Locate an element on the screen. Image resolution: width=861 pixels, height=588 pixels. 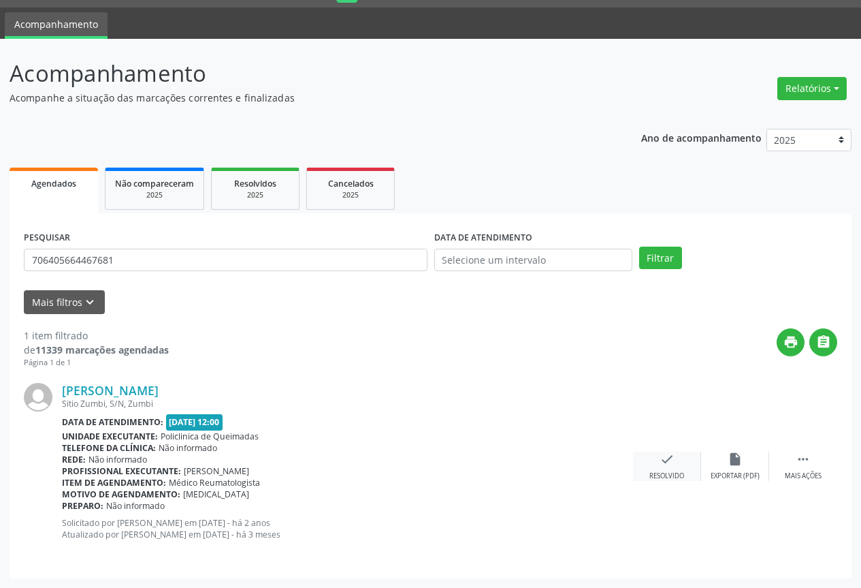
span: Policlinica de Queimadas is located at coordinates (210, 436).